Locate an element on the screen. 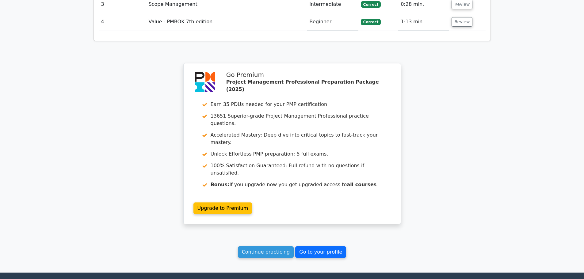  button: Review is located at coordinates (462, 22).